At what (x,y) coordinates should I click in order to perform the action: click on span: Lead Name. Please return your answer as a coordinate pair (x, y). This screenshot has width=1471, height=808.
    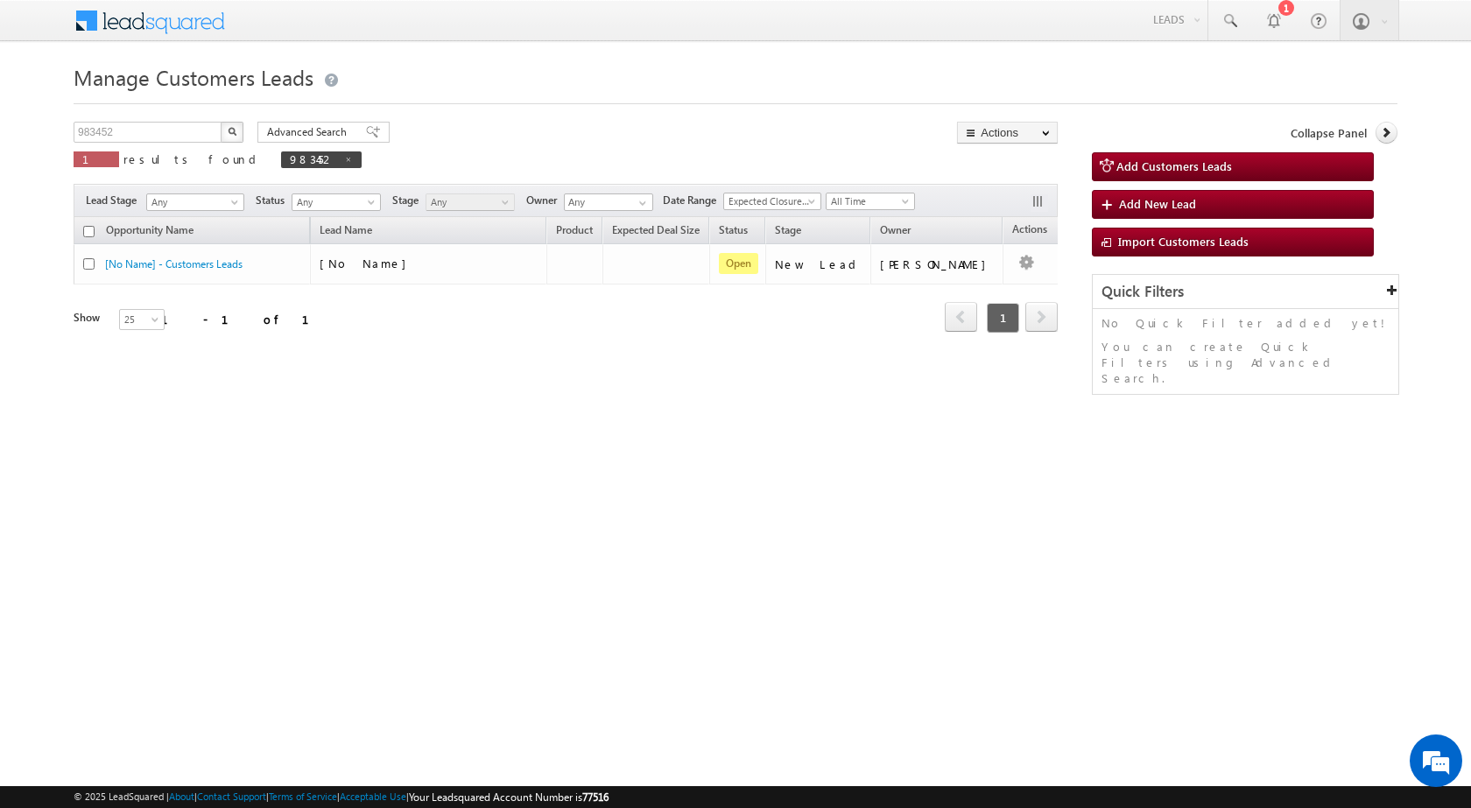
    Looking at the image, I should click on (346, 232).